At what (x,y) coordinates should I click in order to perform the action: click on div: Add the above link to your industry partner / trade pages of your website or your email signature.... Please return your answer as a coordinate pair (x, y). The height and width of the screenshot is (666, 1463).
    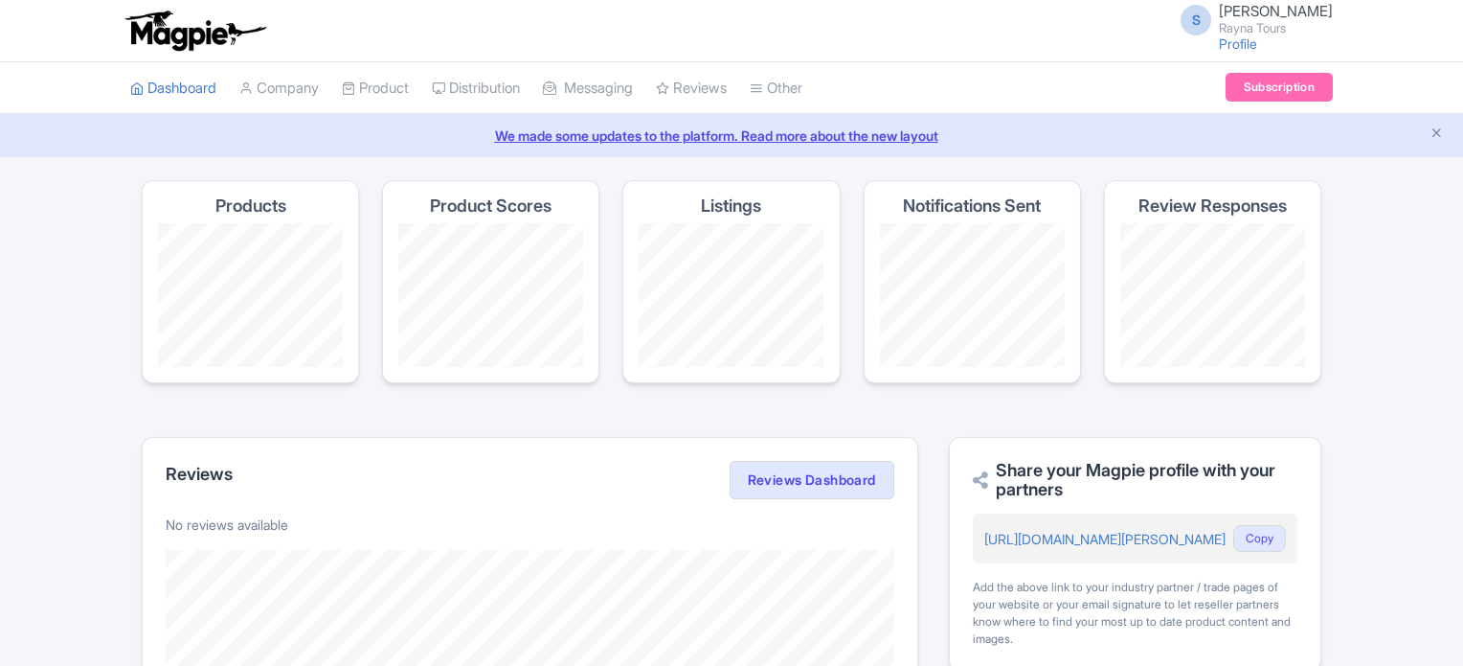
    Looking at the image, I should click on (1135, 613).